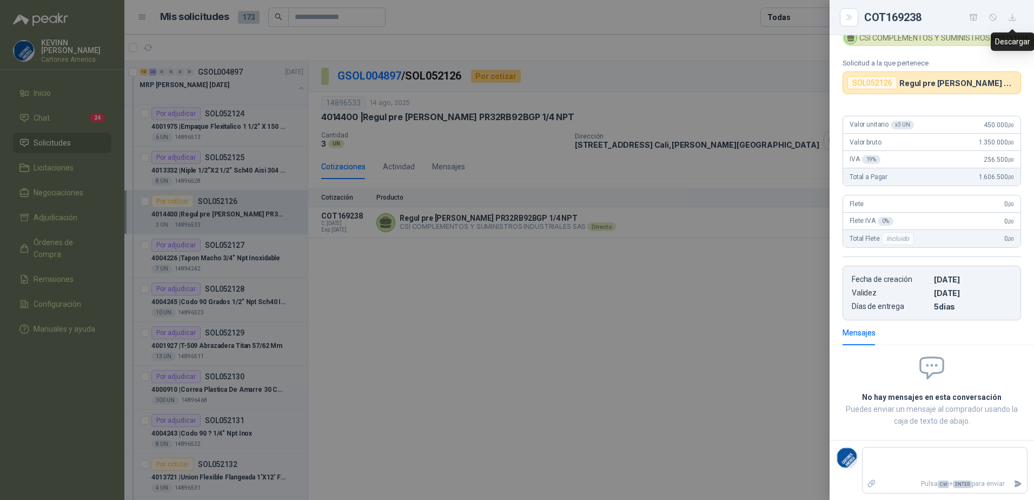 This screenshot has width=1034, height=500. What do you see at coordinates (932, 397) in the screenshot?
I see `h2: No hay mensajes en esta conversación` at bounding box center [932, 397].